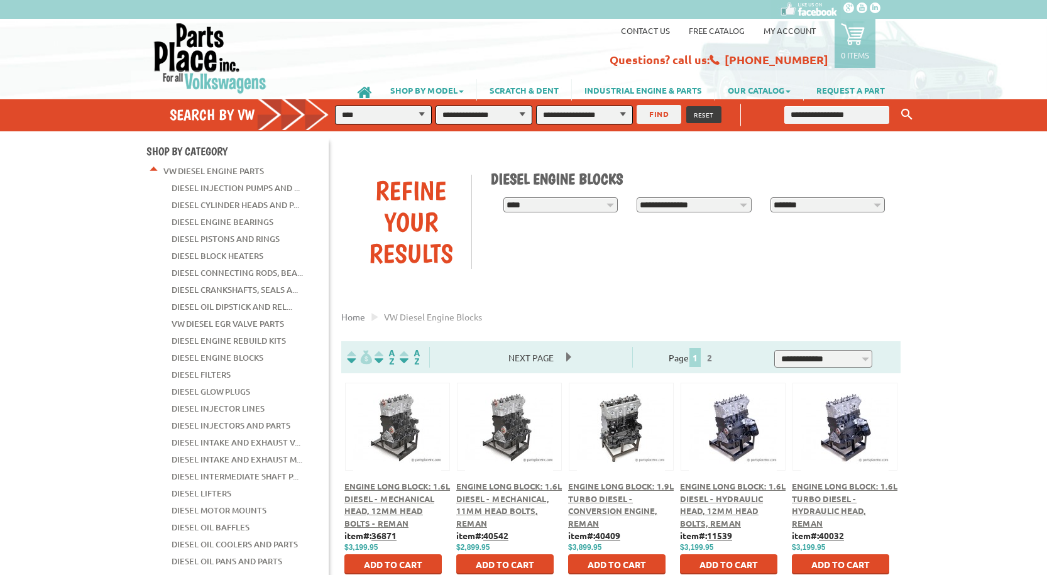 The width and height of the screenshot is (1047, 575). What do you see at coordinates (229, 341) in the screenshot?
I see `a: Diesel Engine Rebuild Kits` at bounding box center [229, 341].